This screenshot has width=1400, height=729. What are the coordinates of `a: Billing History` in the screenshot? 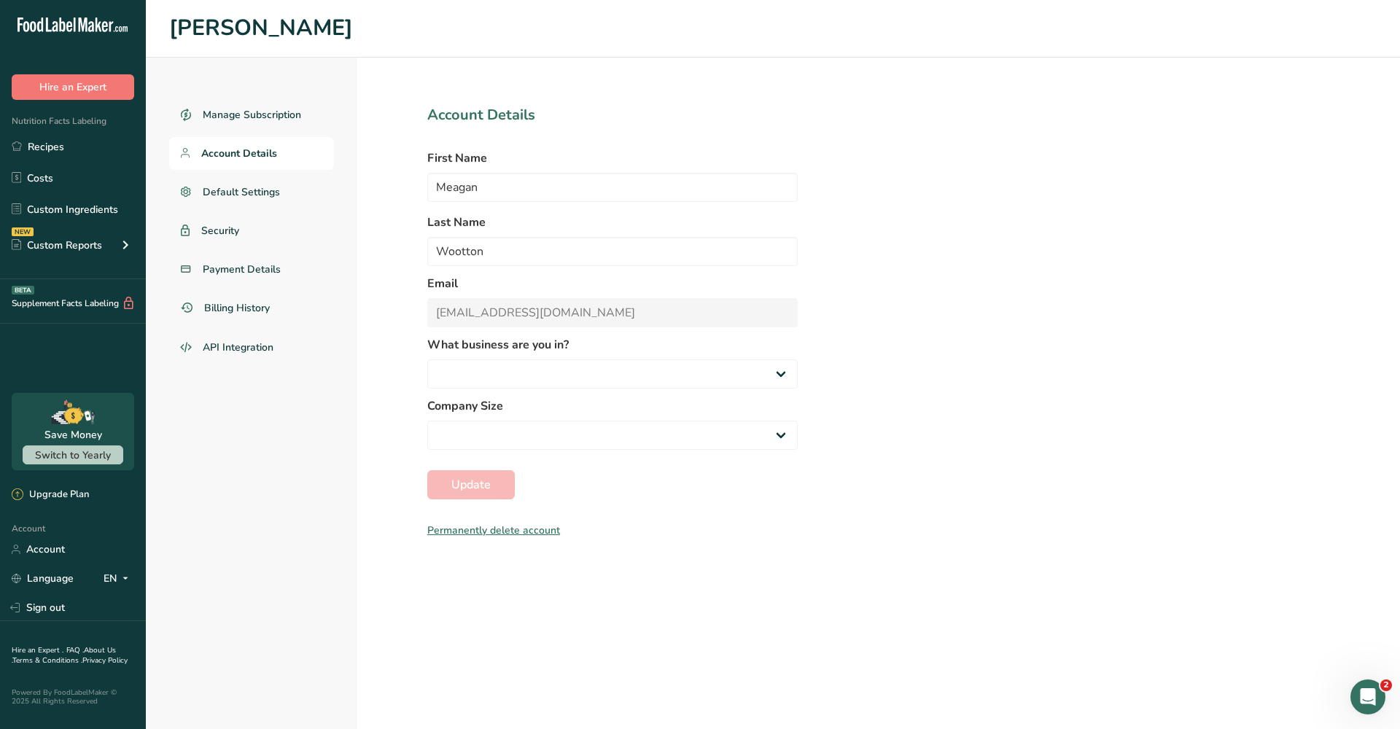 It's located at (252, 308).